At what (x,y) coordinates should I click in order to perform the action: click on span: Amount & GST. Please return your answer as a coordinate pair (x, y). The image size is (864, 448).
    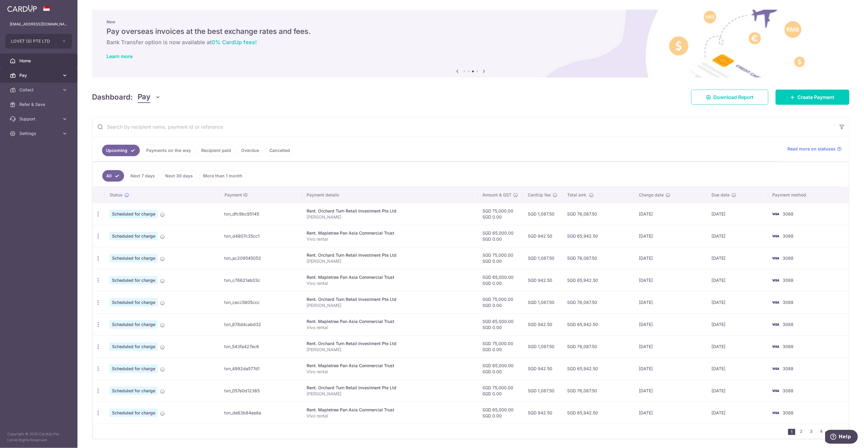
    Looking at the image, I should click on (497, 195).